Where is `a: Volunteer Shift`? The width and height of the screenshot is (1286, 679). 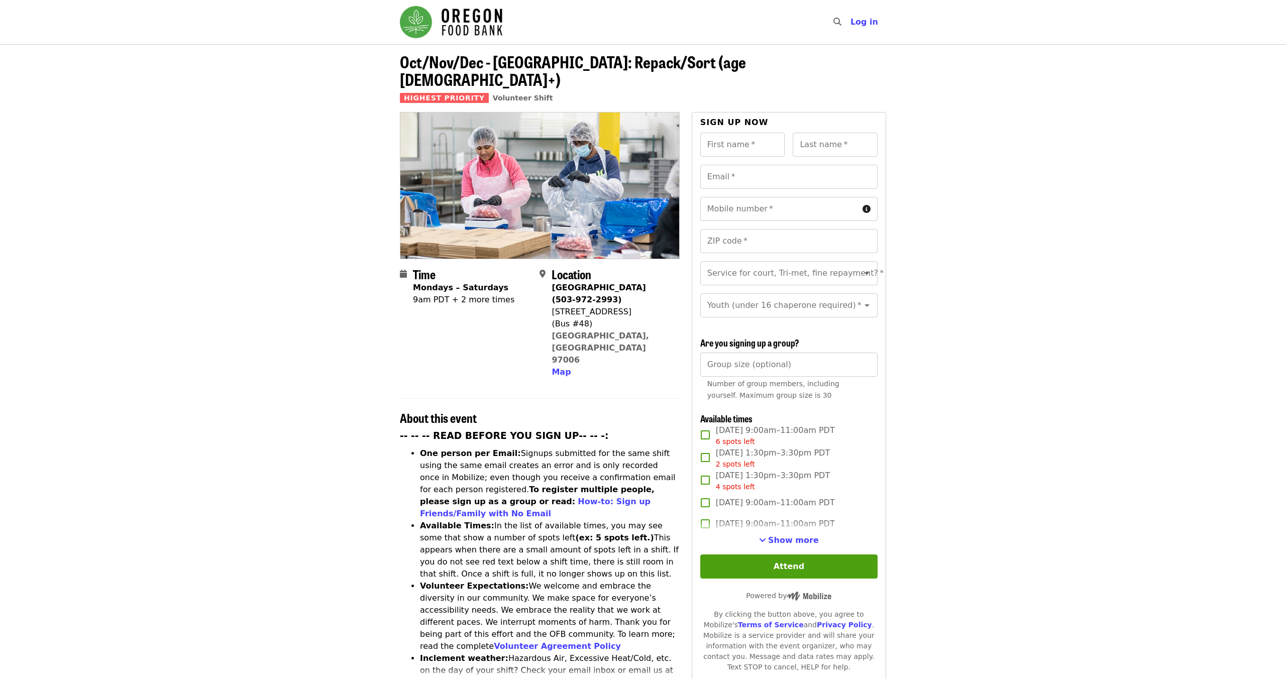
a: Volunteer Shift is located at coordinates (523, 98).